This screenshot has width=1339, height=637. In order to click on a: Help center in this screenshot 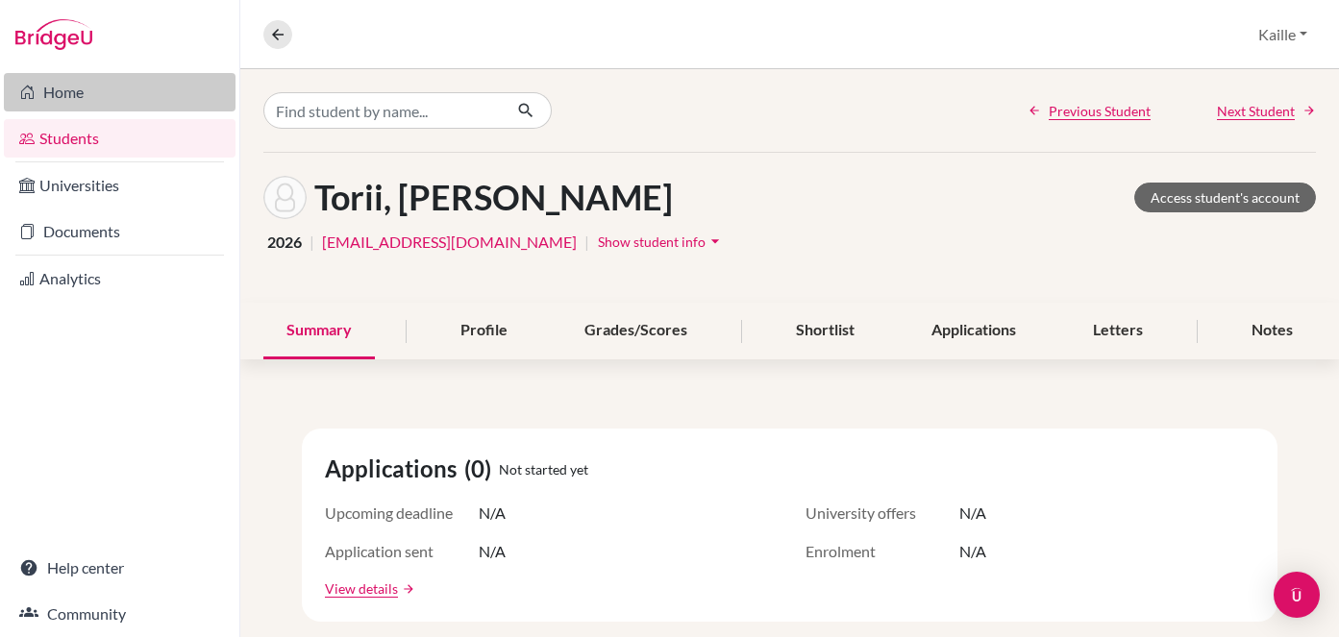, I will do `click(119, 568)`.